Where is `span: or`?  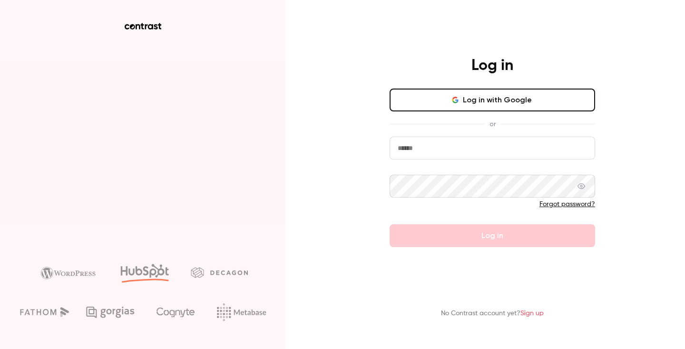
span: or is located at coordinates (492, 124).